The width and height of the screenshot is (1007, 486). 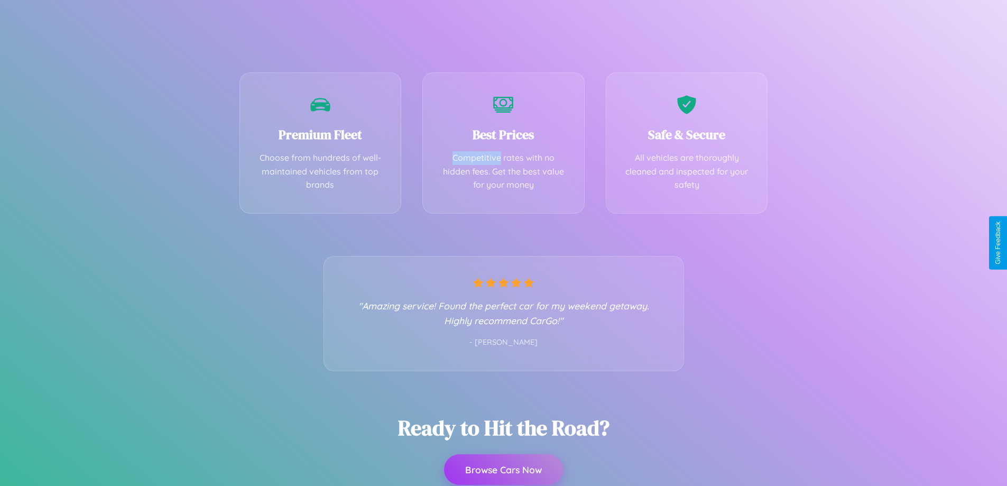 I want to click on div: Give Feedback, so click(x=998, y=243).